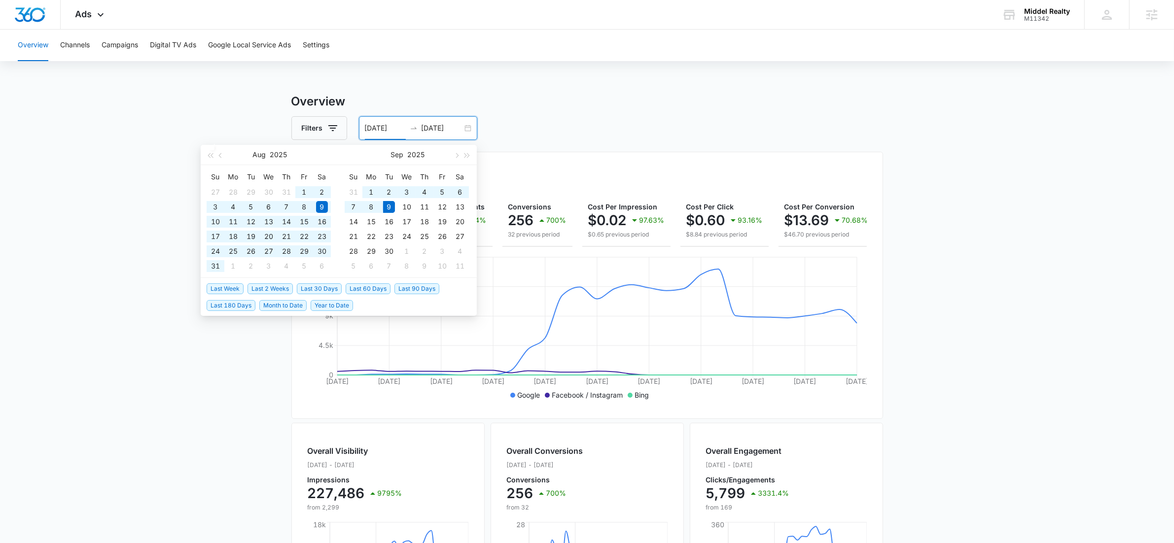 This screenshot has height=543, width=1174. I want to click on td: 2025-07-30, so click(269, 192).